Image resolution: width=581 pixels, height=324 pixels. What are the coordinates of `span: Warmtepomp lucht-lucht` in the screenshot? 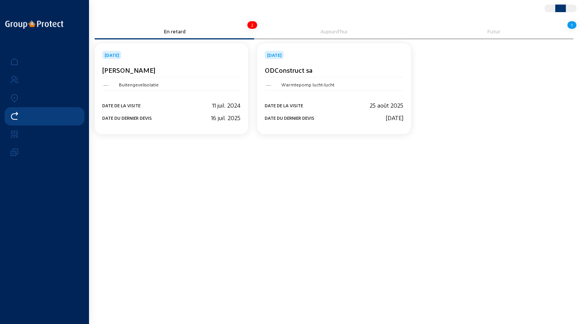 It's located at (308, 84).